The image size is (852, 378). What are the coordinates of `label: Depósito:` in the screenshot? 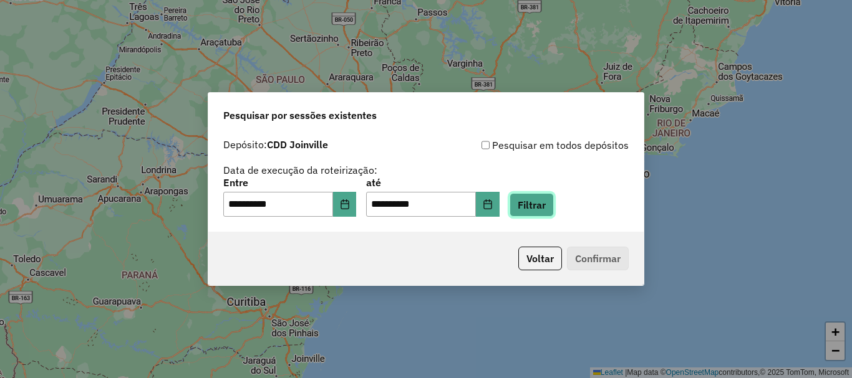 It's located at (276, 145).